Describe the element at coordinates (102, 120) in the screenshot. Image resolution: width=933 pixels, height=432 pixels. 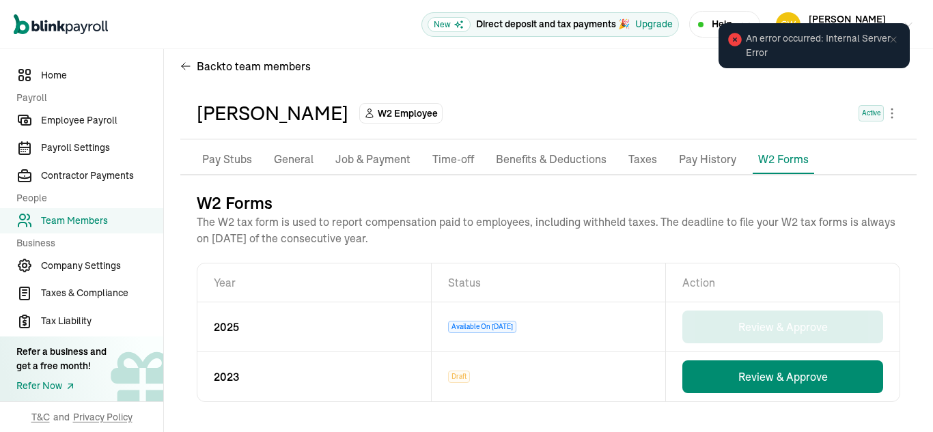
I see `span: Employee Payroll` at that location.